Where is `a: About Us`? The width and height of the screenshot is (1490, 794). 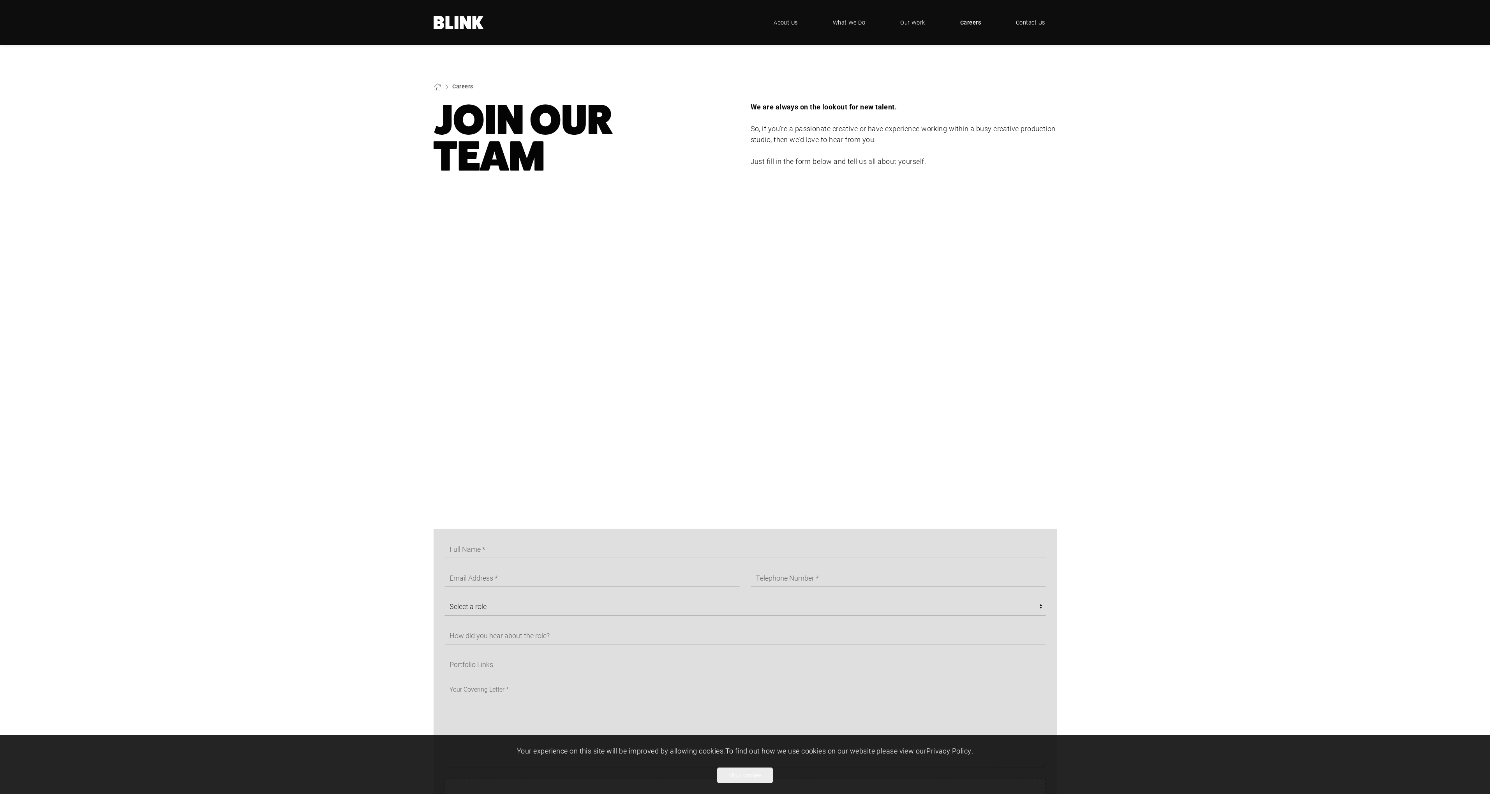
a: About Us is located at coordinates (786, 23).